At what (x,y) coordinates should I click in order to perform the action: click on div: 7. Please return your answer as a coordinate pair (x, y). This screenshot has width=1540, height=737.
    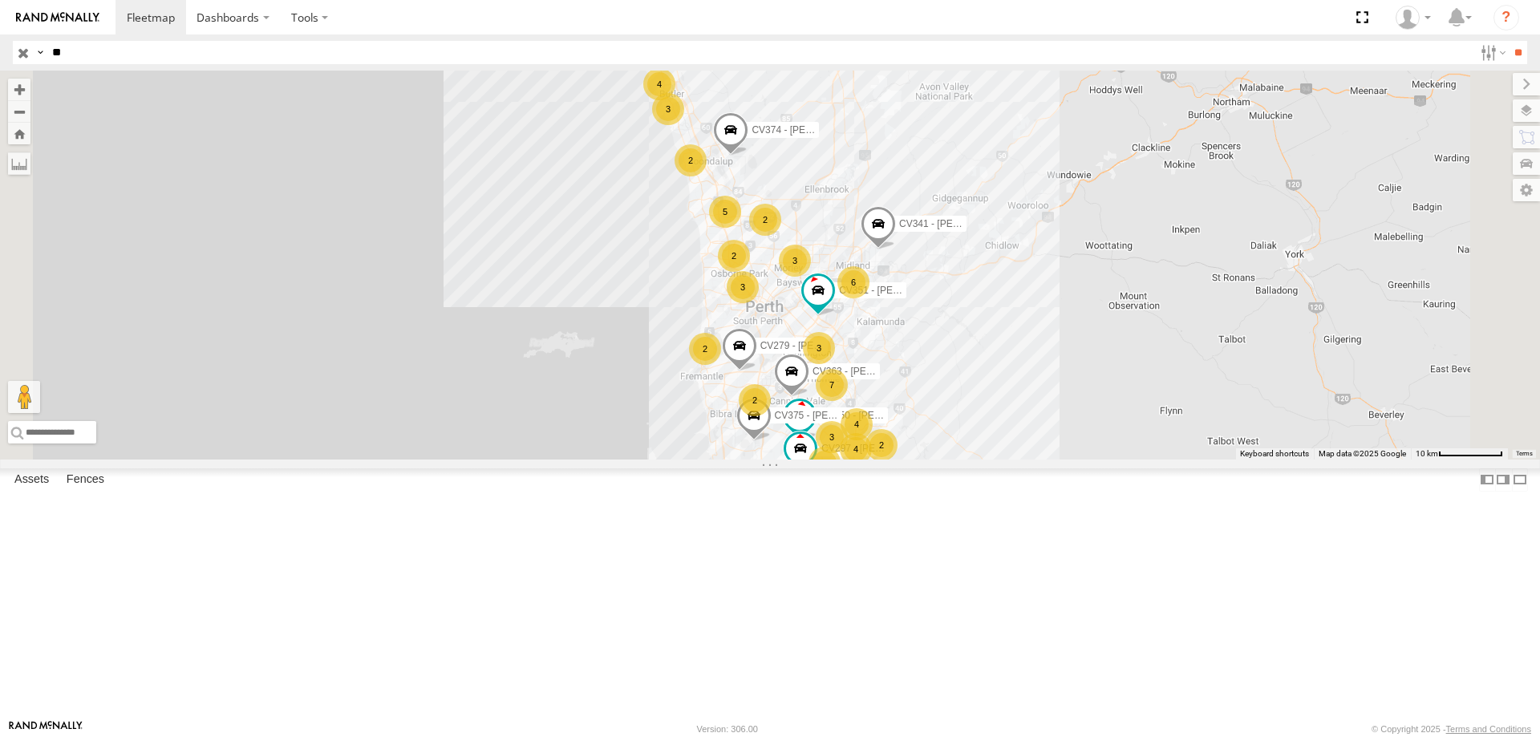
    Looking at the image, I should click on (832, 385).